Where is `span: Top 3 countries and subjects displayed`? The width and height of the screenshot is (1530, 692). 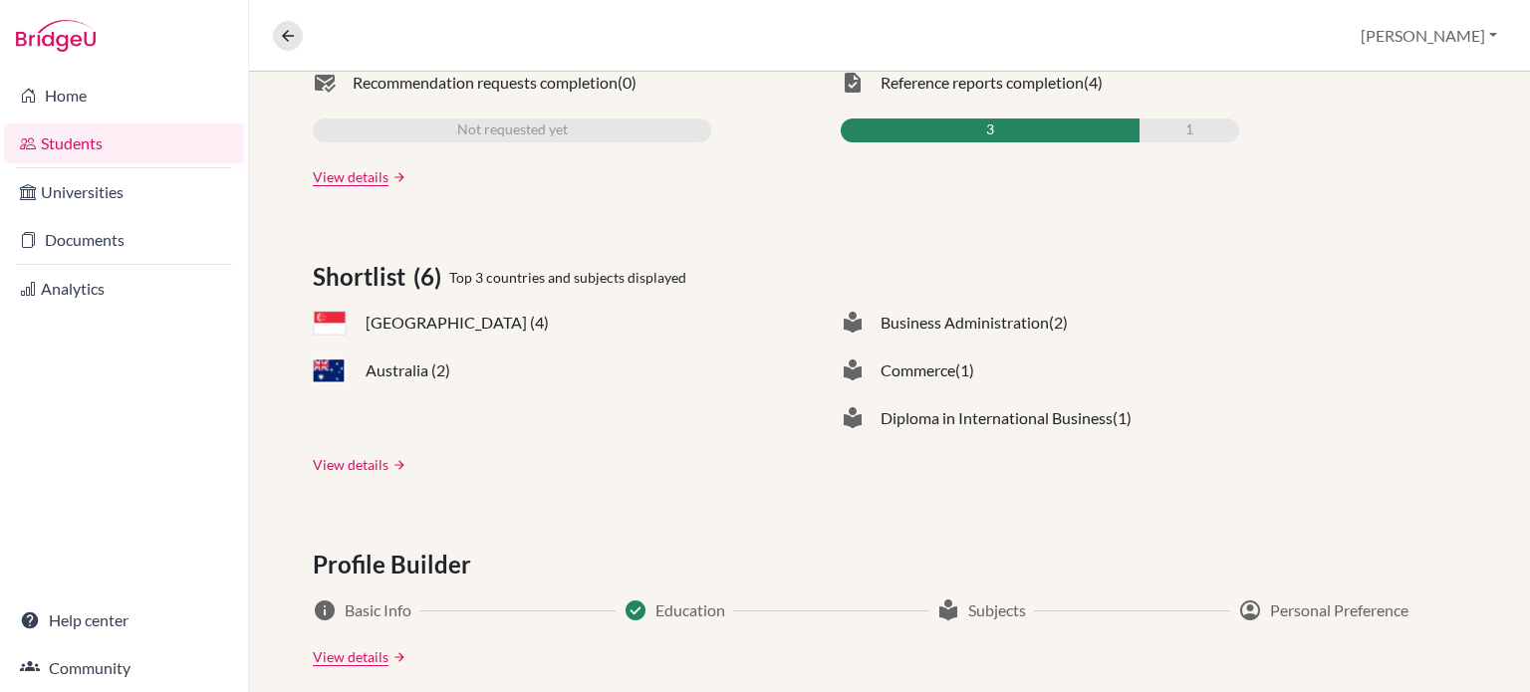 span: Top 3 countries and subjects displayed is located at coordinates (568, 277).